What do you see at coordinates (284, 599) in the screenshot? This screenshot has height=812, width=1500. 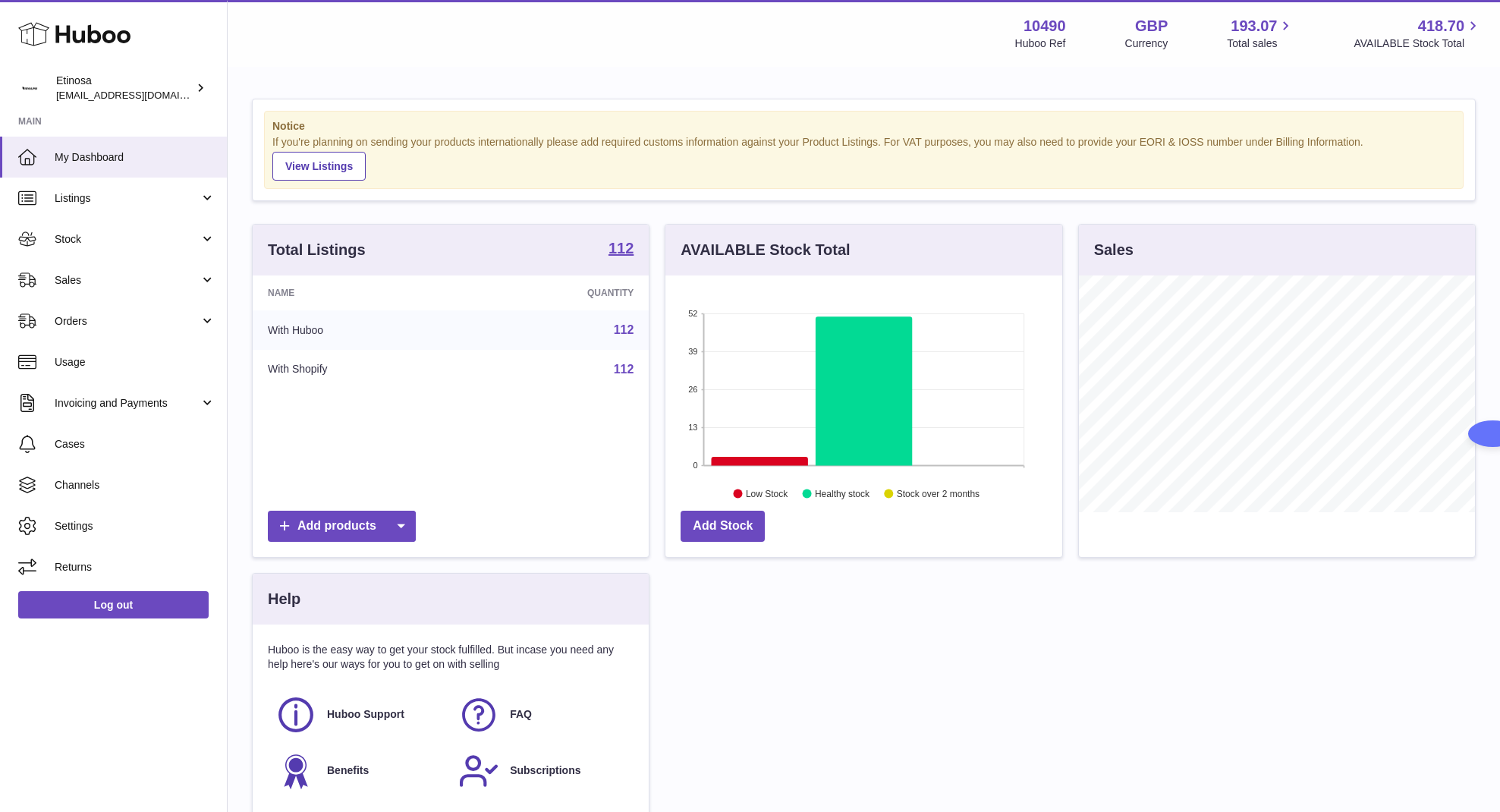 I see `h3: Help` at bounding box center [284, 599].